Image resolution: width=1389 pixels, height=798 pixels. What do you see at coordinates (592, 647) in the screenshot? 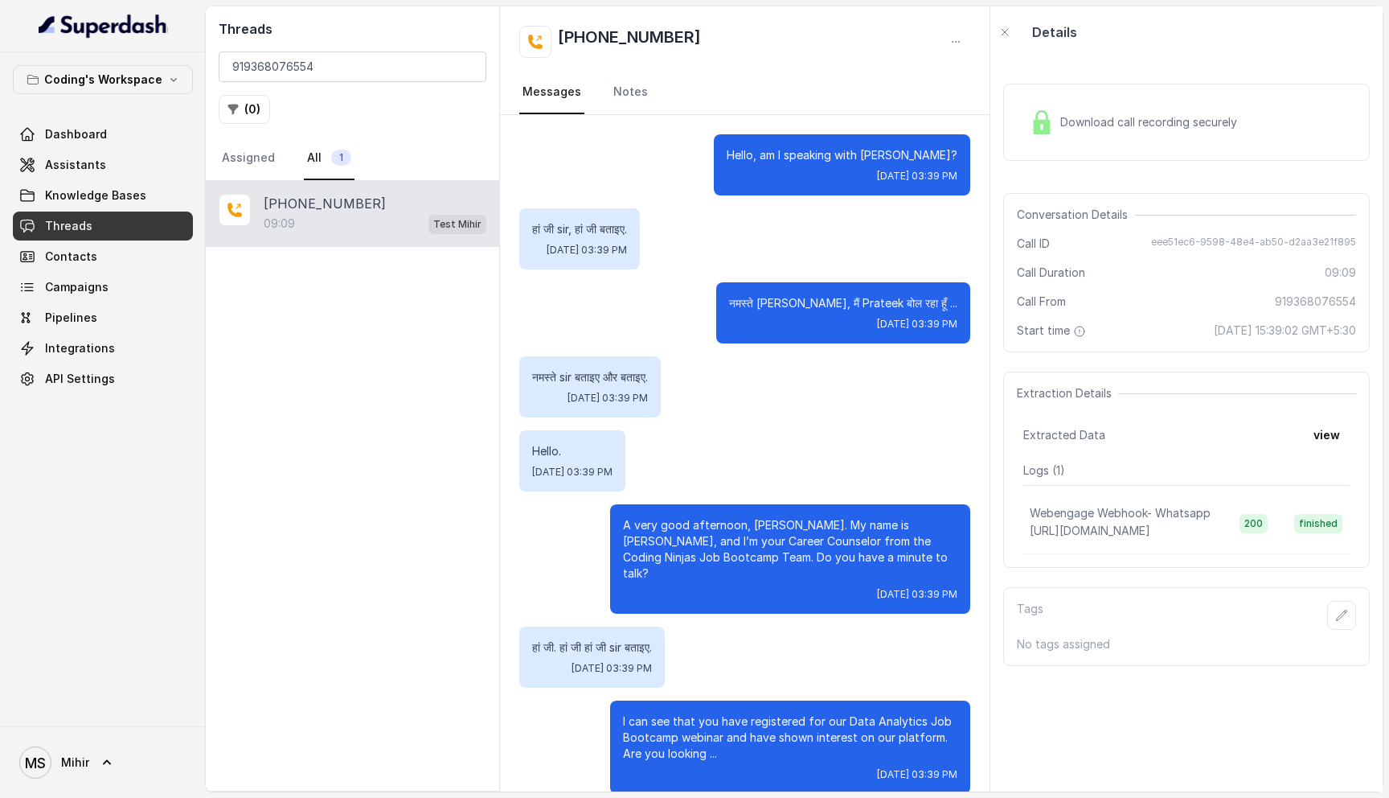
I see `p: हां जी. हां जी हां जी sir बताइए.` at bounding box center [592, 647].